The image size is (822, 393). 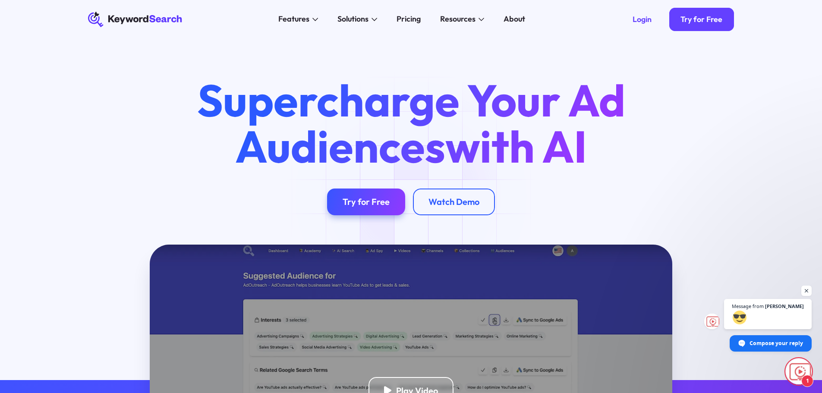 What do you see at coordinates (516, 146) in the screenshot?
I see `span: with AI` at bounding box center [516, 146].